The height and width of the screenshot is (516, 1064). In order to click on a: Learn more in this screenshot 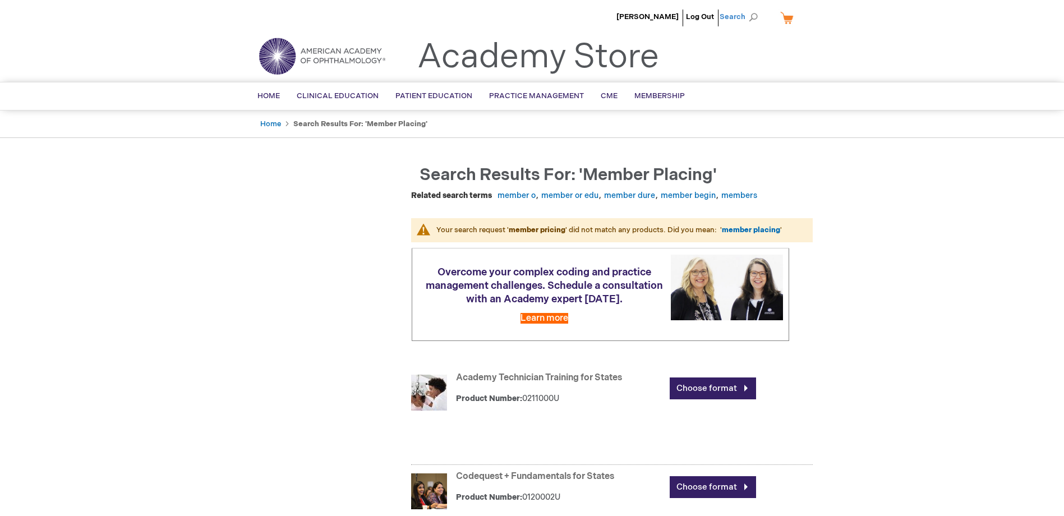, I will do `click(544, 318)`.